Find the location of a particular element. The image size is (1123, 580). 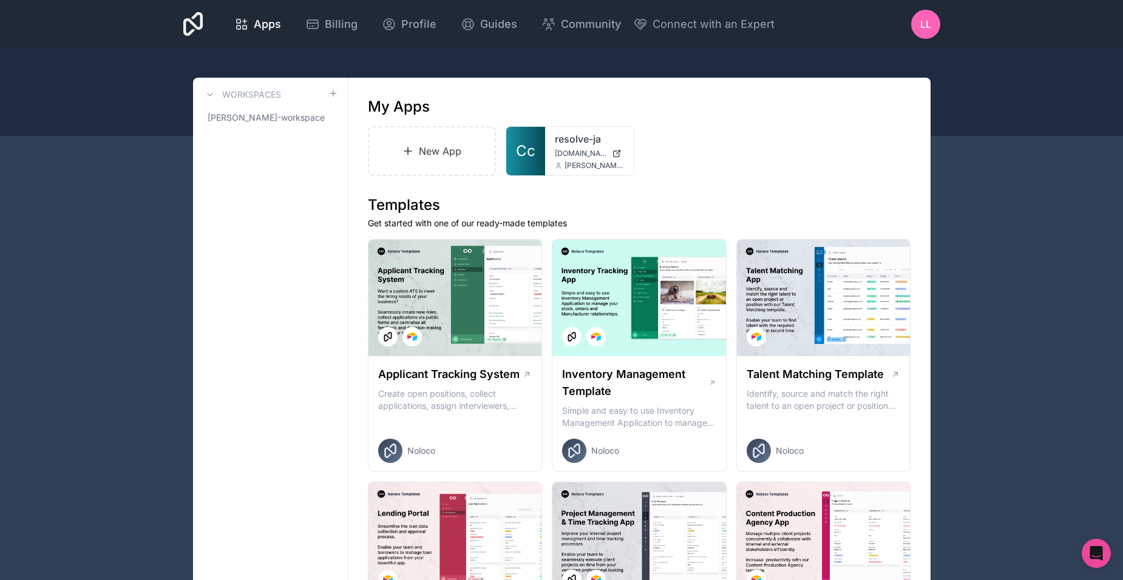

p: Identify, source and match the right talent to an open project or position with our Talent Matchi... is located at coordinates (824, 400).